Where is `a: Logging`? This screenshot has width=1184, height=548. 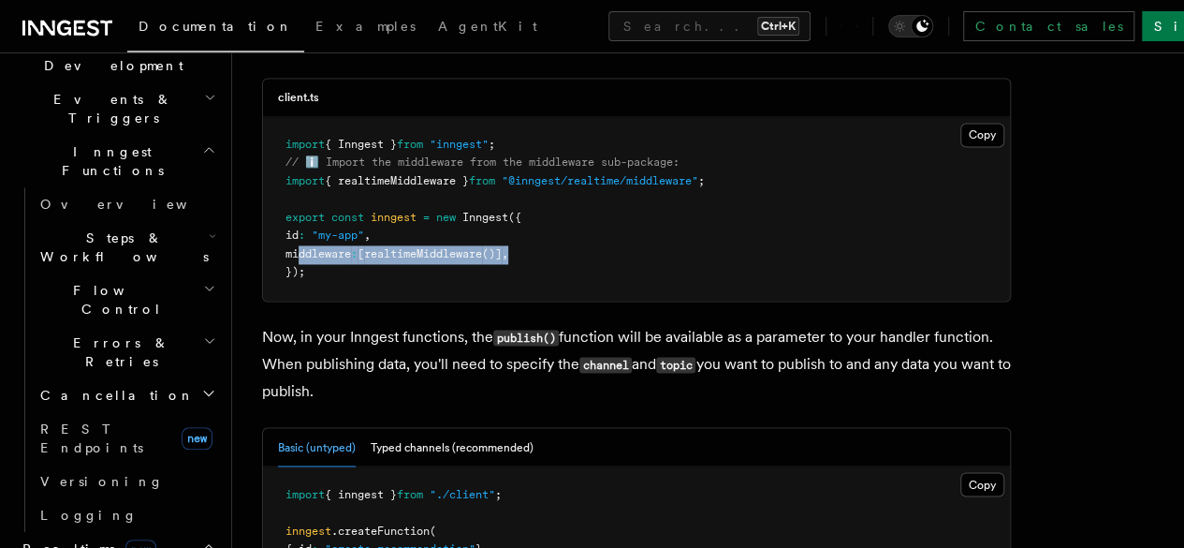
a: Logging is located at coordinates (126, 515).